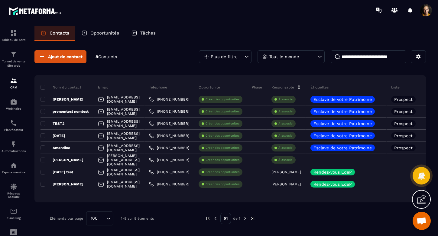 The height and width of the screenshot is (236, 438). I want to click on p: Opportunités, so click(105, 33).